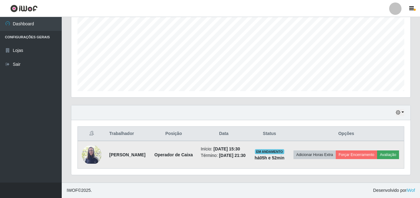  What do you see at coordinates (224, 134) in the screenshot?
I see `th: Data` at bounding box center [224, 134].